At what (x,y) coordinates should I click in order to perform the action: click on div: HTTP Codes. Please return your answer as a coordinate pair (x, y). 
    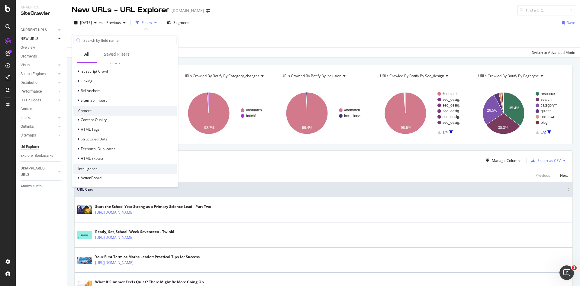
    Looking at the image, I should click on (31, 100).